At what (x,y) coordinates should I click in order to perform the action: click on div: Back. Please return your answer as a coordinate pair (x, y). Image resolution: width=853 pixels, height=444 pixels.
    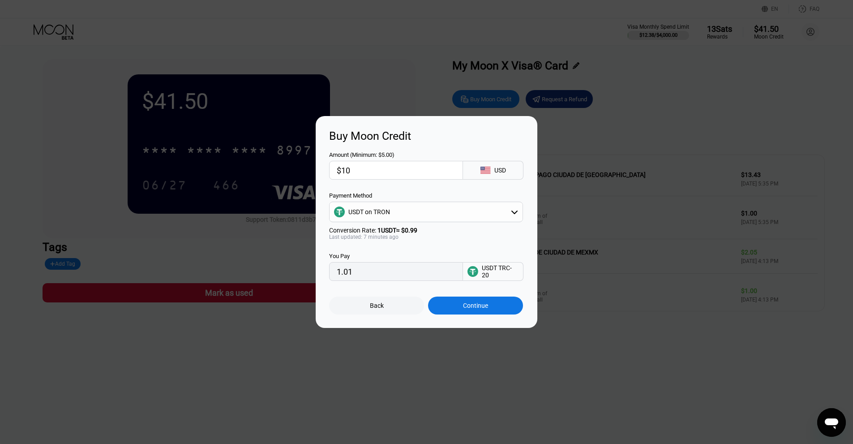
    Looking at the image, I should click on (377, 305).